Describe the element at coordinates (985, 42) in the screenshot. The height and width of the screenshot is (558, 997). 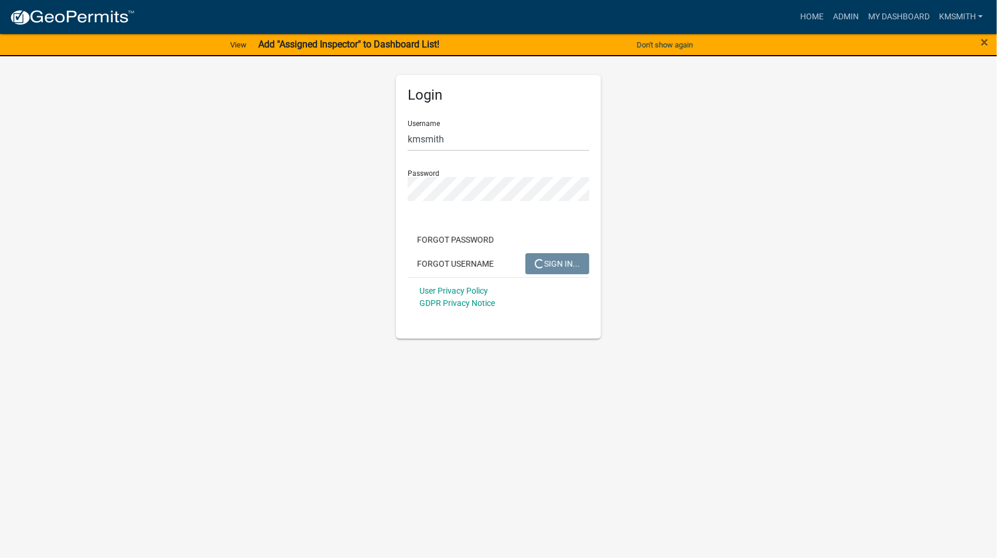
I see `button: Close` at that location.